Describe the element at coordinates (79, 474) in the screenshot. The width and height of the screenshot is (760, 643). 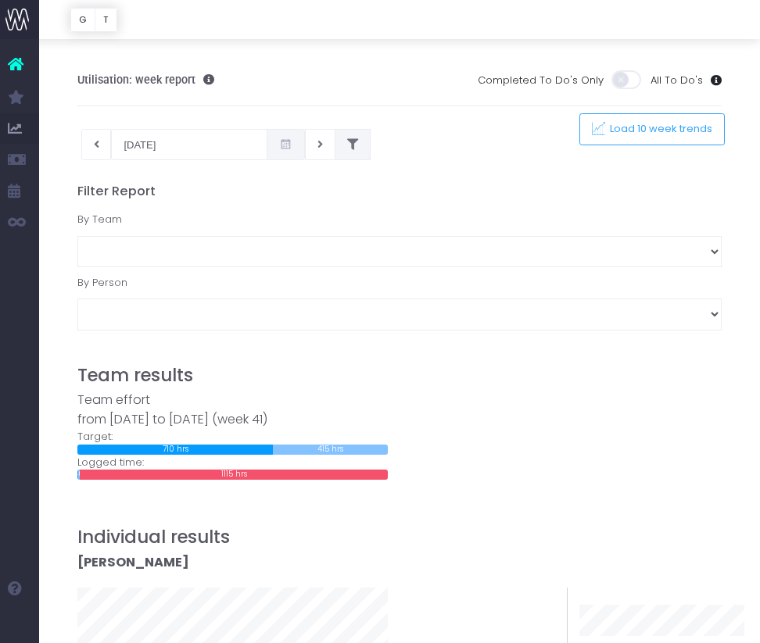
I see `div: 6 hrs` at that location.